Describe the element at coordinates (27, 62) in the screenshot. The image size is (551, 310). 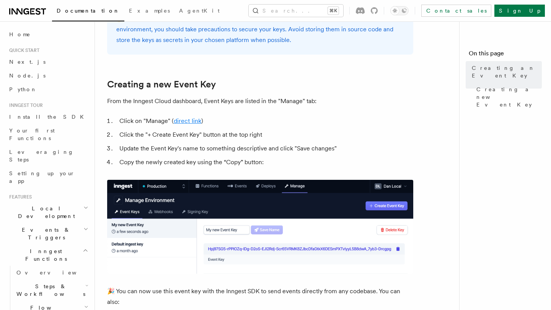
I see `span: Next.js` at that location.